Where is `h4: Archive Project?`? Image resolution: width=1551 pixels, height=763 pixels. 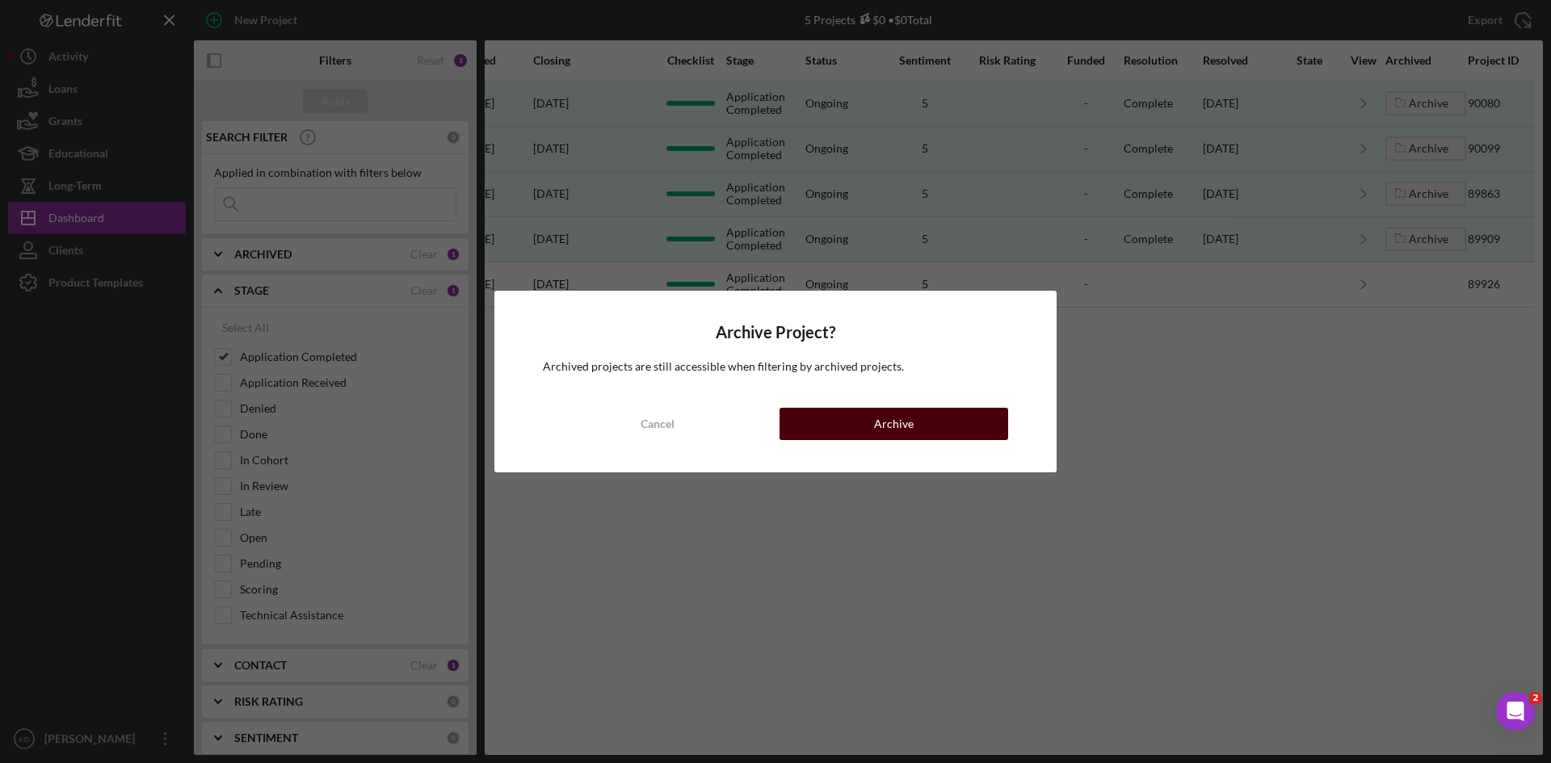 h4: Archive Project? is located at coordinates (775, 332).